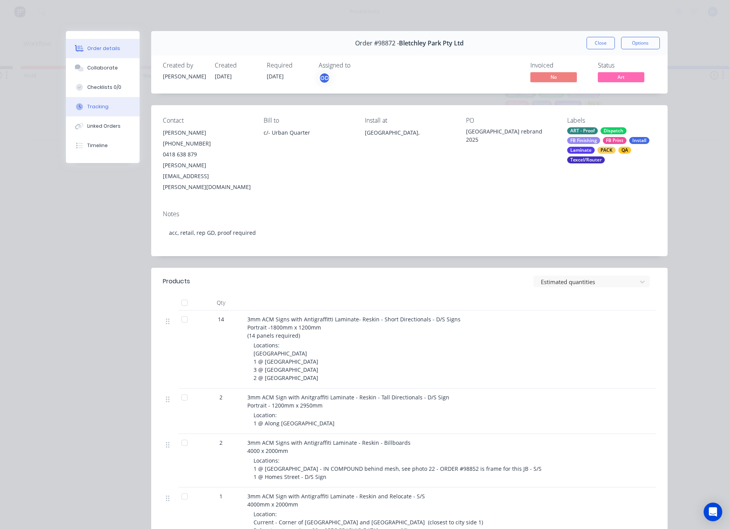  What do you see at coordinates (104, 87) in the screenshot?
I see `div: Checklists 0/0` at bounding box center [104, 87].